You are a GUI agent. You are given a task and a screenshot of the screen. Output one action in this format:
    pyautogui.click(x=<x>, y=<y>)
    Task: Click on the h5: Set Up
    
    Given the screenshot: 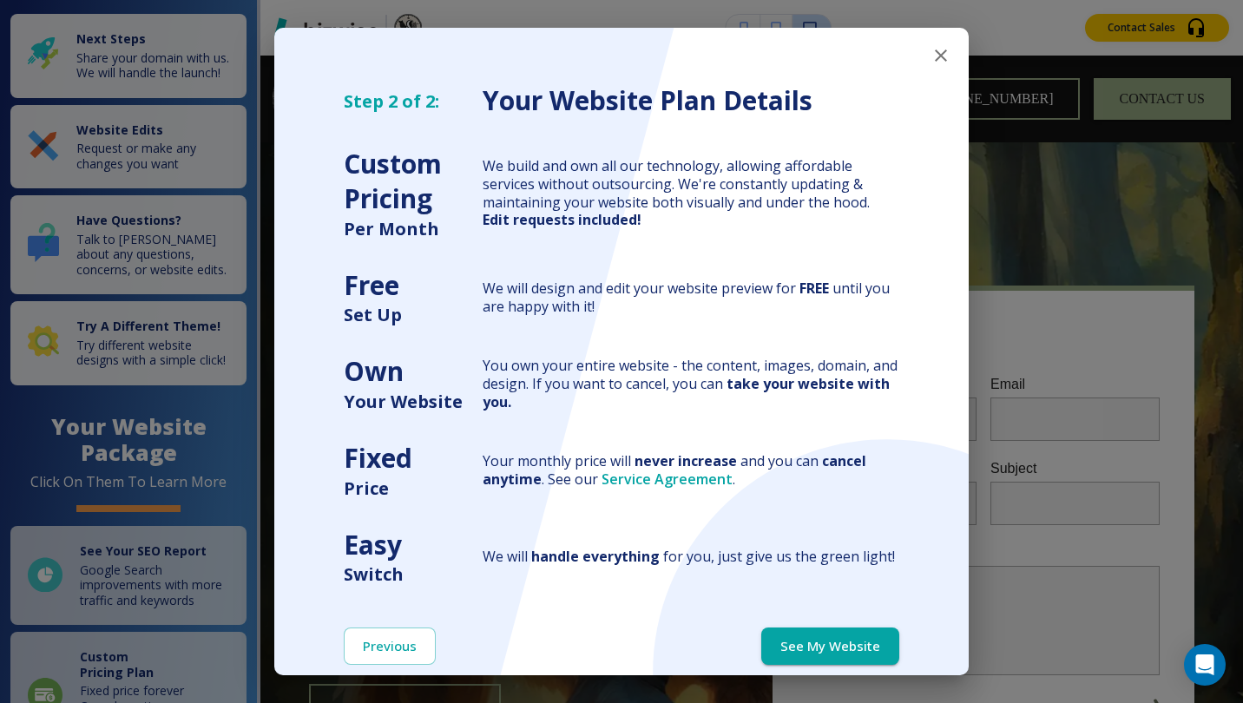 What is the action you would take?
    pyautogui.click(x=413, y=314)
    